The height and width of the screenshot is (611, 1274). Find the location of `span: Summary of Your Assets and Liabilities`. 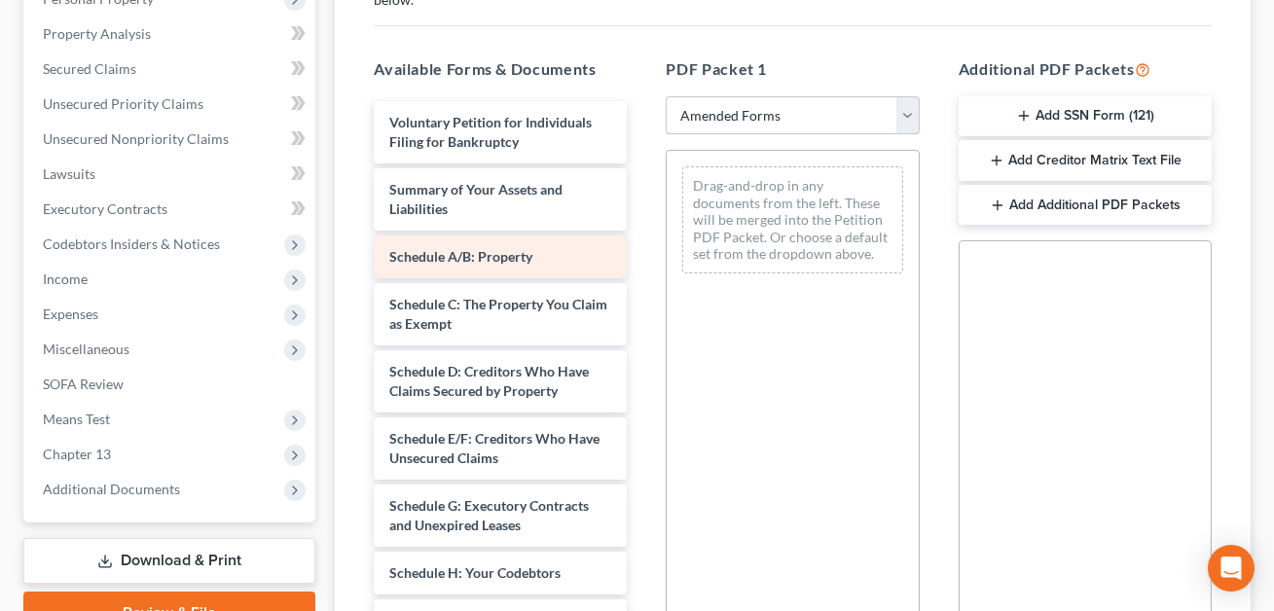

span: Summary of Your Assets and Liabilities is located at coordinates (476, 199).